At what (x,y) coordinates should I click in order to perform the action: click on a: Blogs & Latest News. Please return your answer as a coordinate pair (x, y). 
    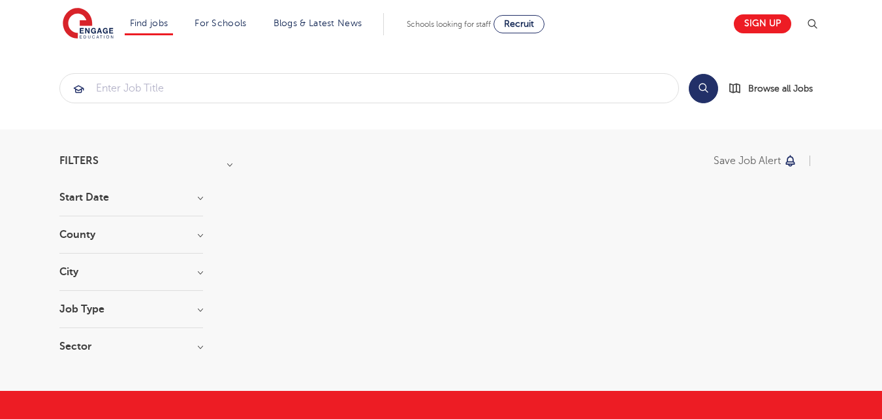
    Looking at the image, I should click on (318, 23).